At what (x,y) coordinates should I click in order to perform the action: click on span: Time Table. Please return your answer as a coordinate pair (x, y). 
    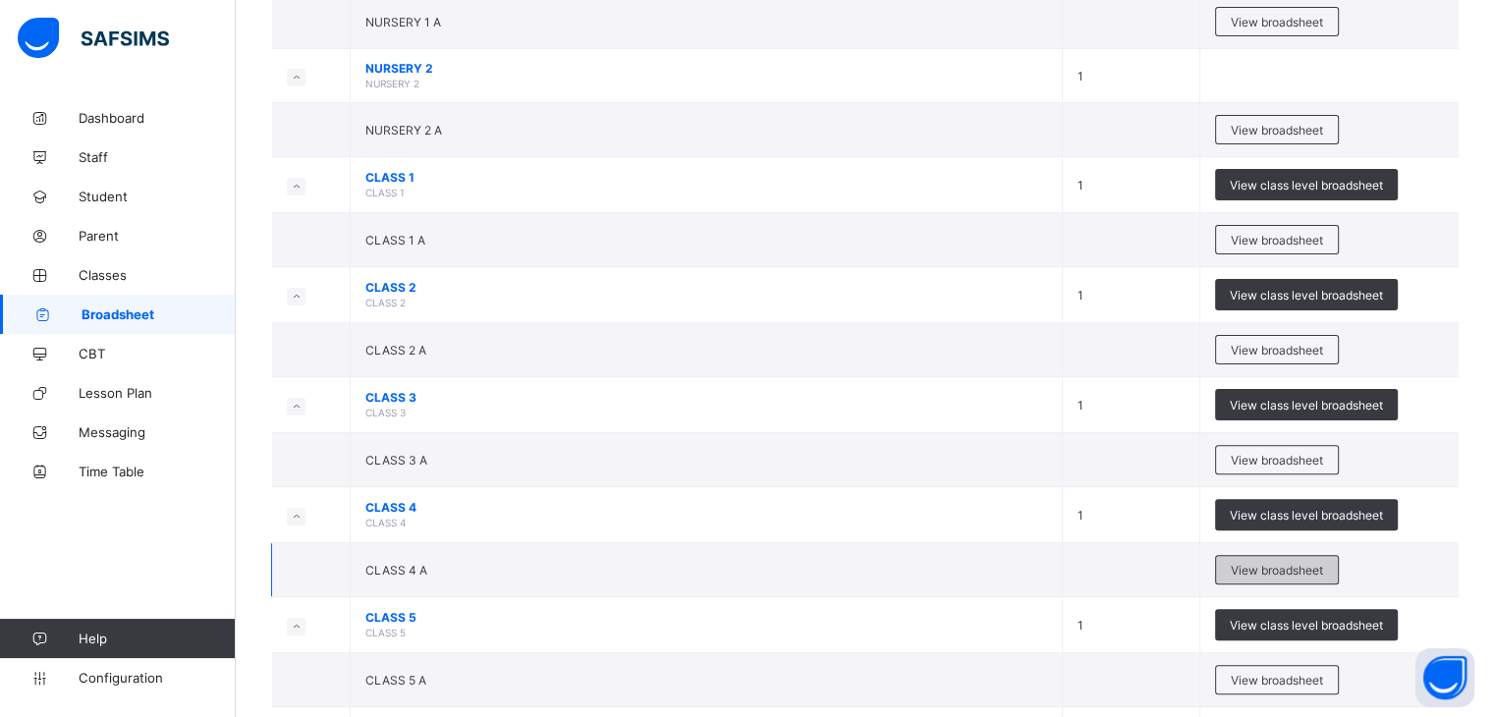
    Looking at the image, I should click on (157, 471).